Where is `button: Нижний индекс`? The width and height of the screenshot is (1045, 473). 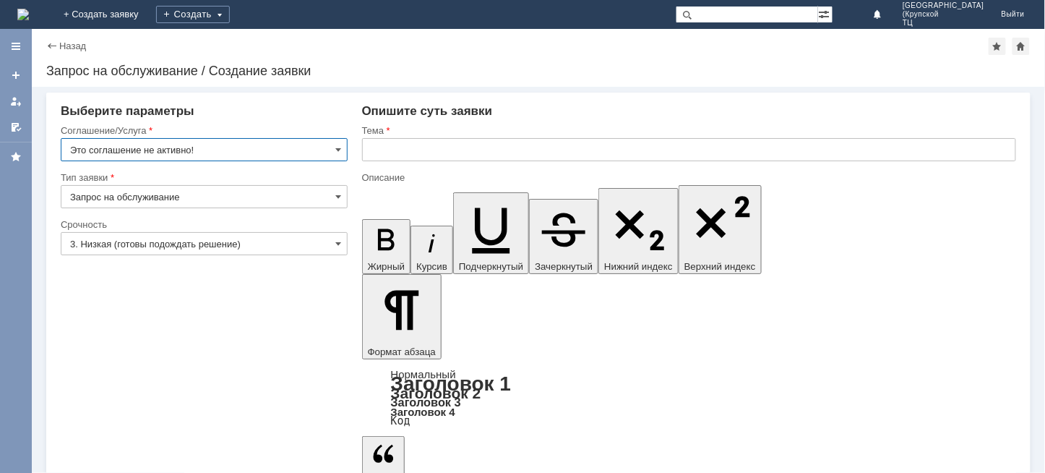 button: Нижний индекс is located at coordinates (638, 230).